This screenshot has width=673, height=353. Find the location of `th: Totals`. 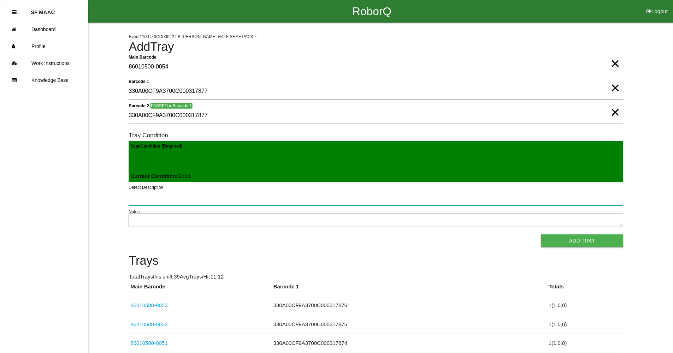

th: Totals is located at coordinates (585, 290).